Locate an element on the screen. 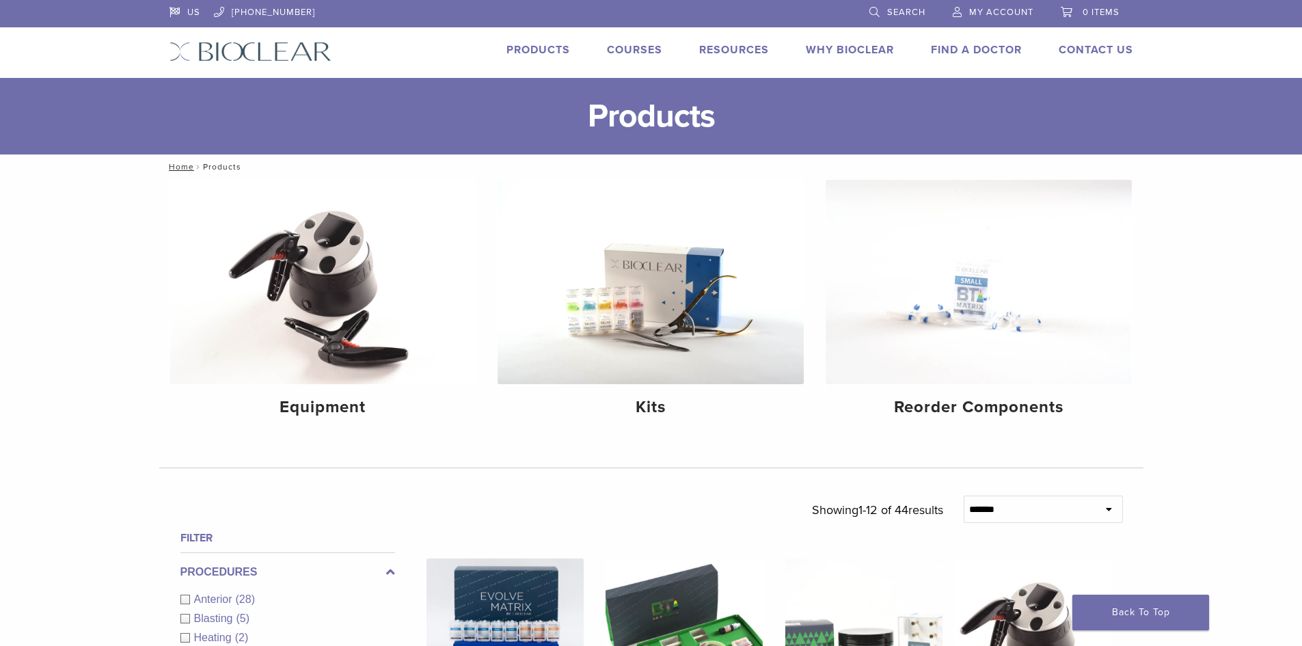 The width and height of the screenshot is (1302, 646). a: Reorder Components is located at coordinates (979, 304).